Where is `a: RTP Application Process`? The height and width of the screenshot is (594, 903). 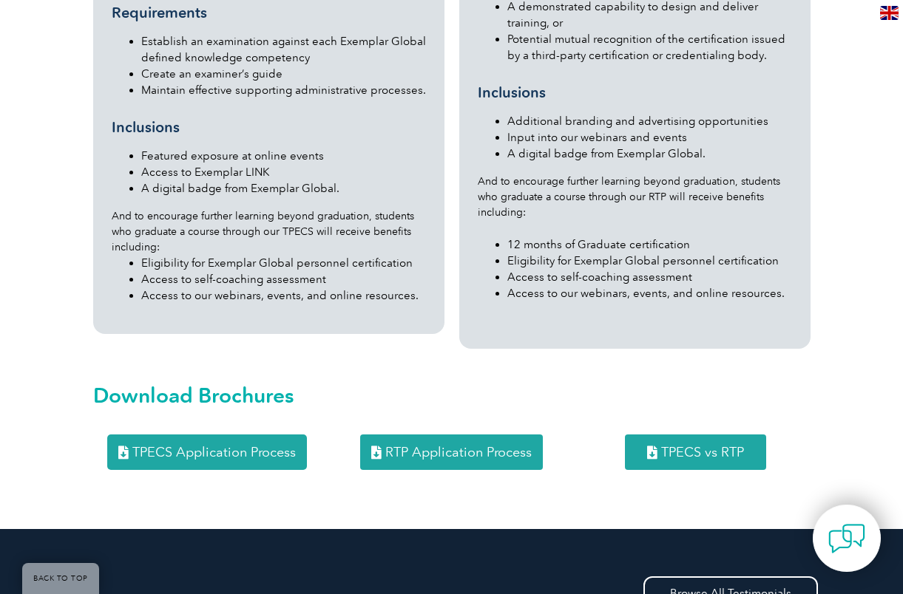
a: RTP Application Process is located at coordinates (451, 452).